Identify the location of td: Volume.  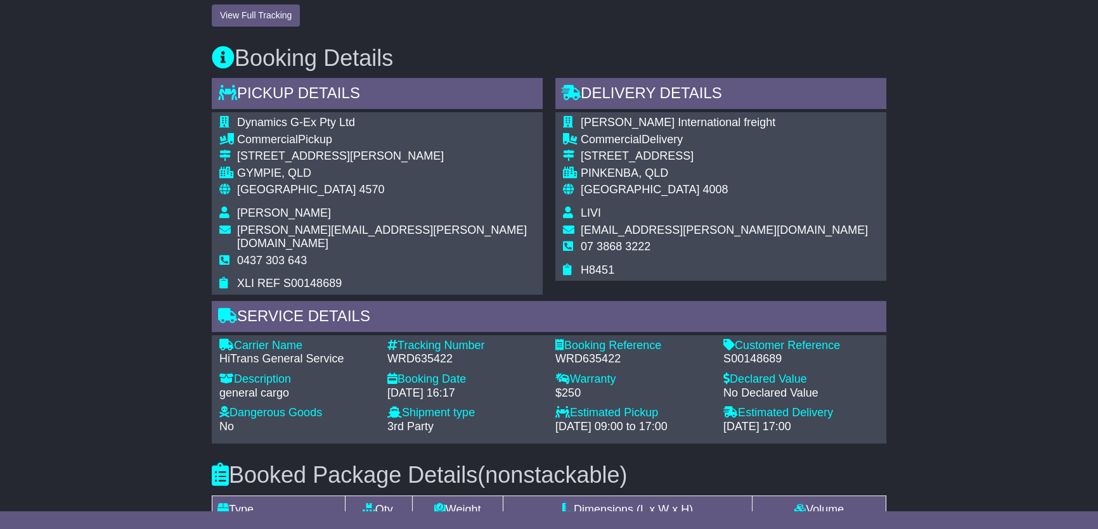
(819, 510).